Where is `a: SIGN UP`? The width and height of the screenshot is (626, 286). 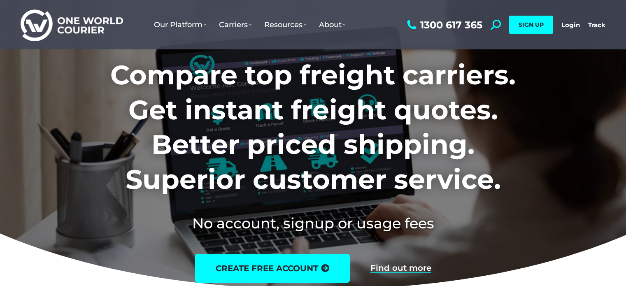
a: SIGN UP is located at coordinates (531, 25).